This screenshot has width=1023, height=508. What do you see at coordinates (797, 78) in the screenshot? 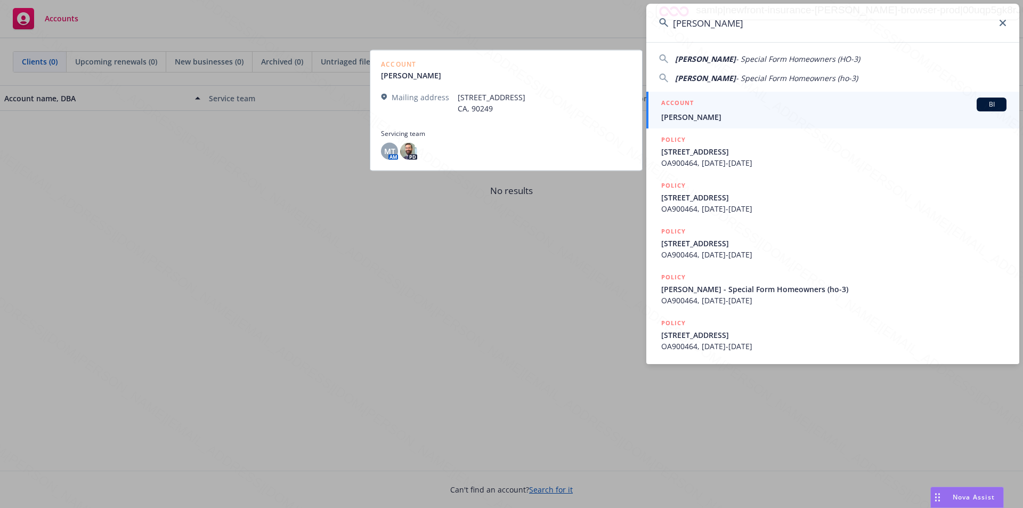
I see `span: - Special Form Homeowners (ho-3)` at bounding box center [797, 78].